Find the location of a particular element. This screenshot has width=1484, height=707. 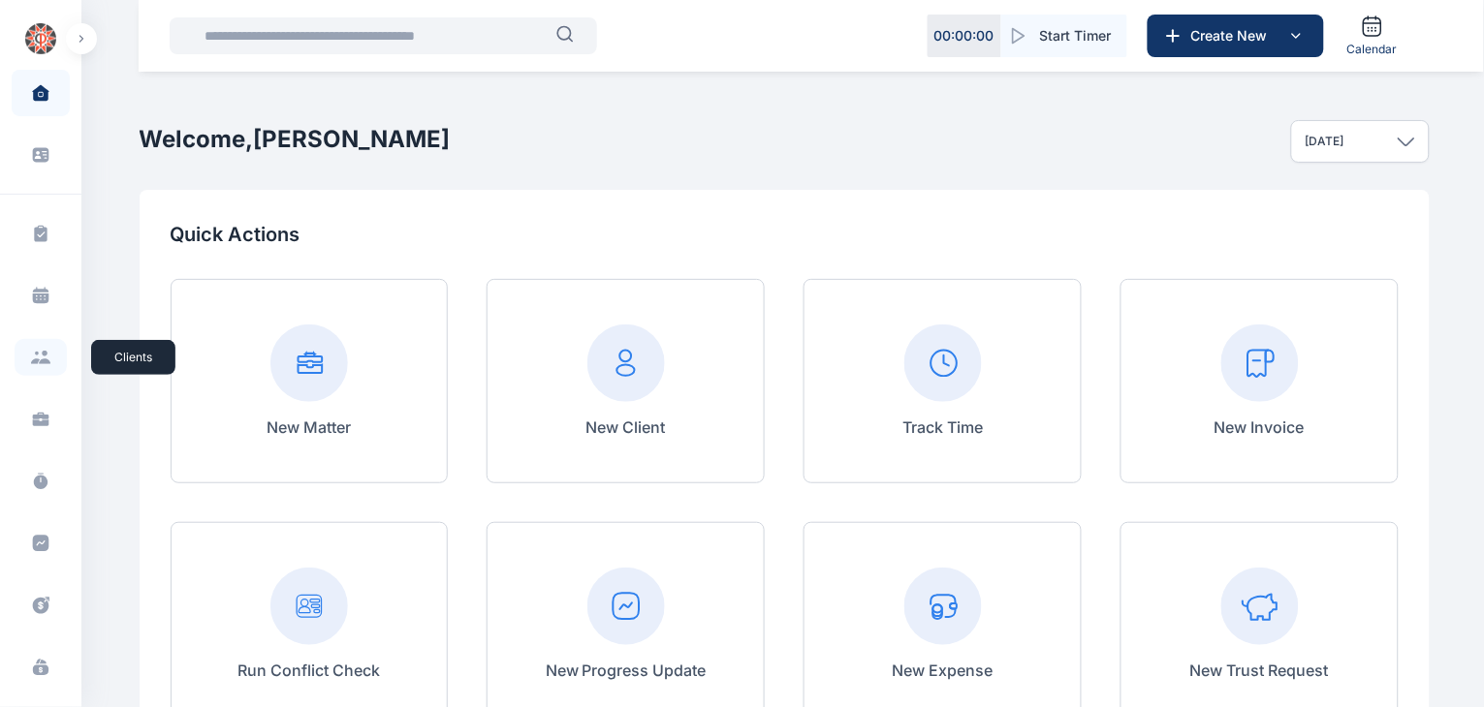

button: Create New is located at coordinates (1236, 36).